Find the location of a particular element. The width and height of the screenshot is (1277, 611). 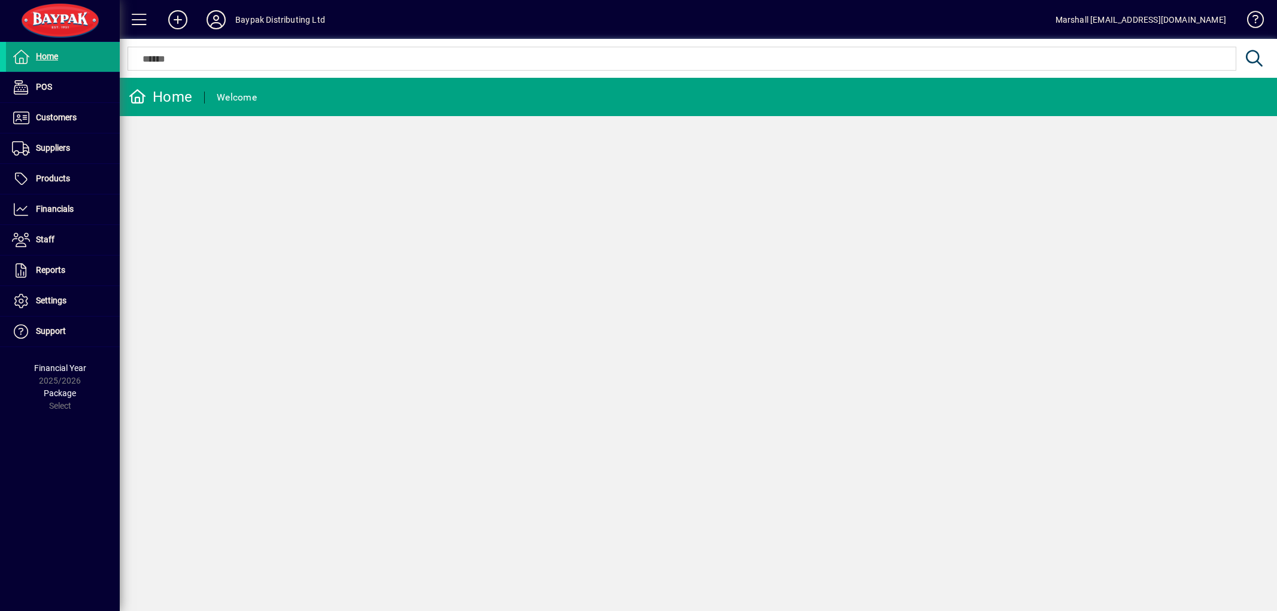

span: Support is located at coordinates (51, 331).